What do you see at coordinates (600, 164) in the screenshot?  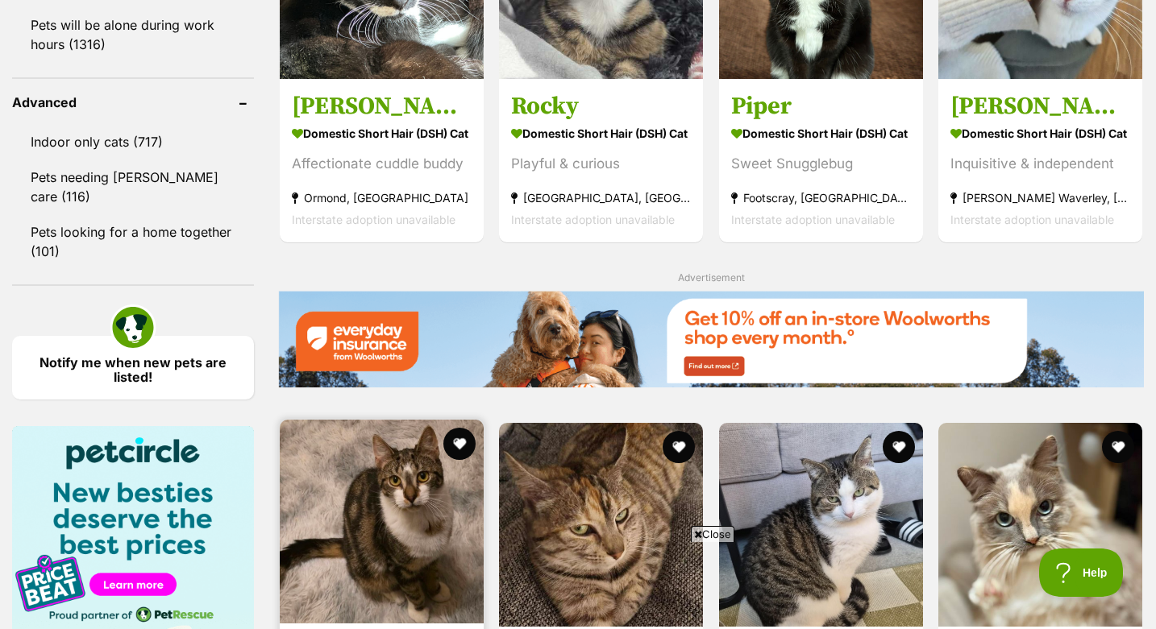 I see `div: Playful & curious` at bounding box center [600, 164].